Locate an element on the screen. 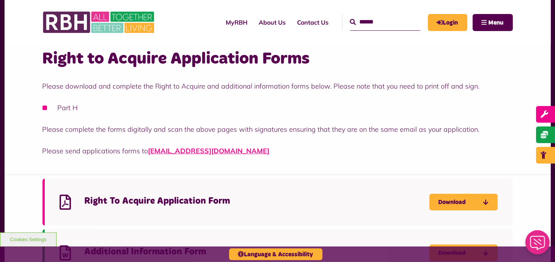 Image resolution: width=555 pixels, height=262 pixels. button: Navigation is located at coordinates (493, 22).